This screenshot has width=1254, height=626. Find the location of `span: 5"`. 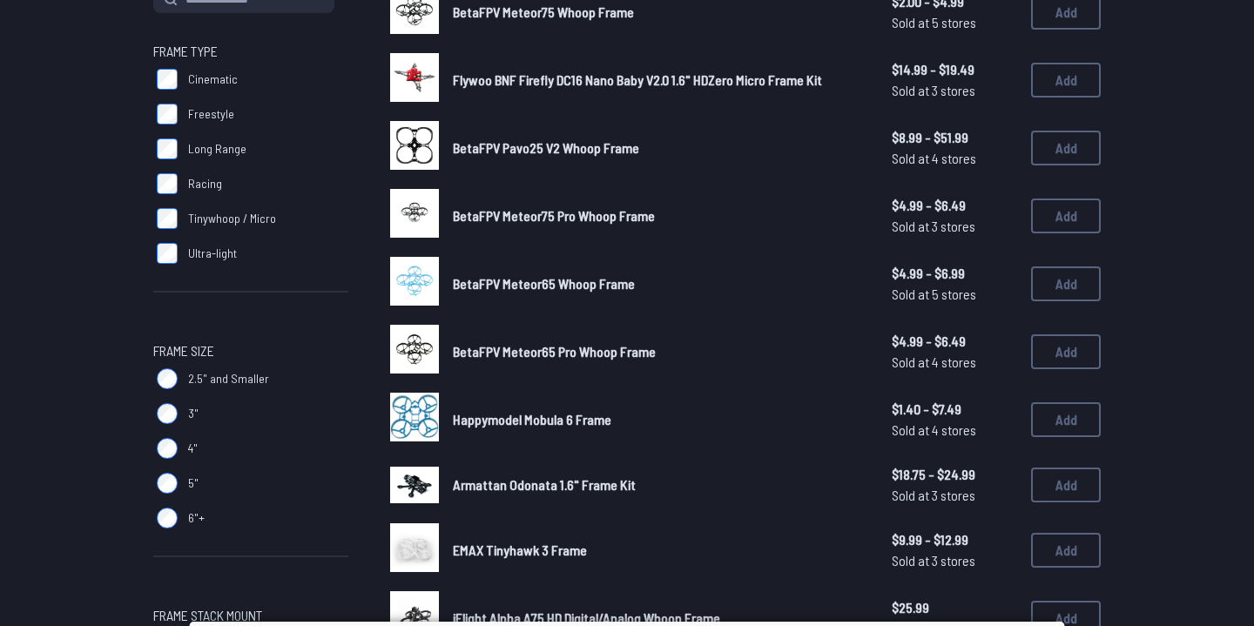

span: 5" is located at coordinates (193, 483).